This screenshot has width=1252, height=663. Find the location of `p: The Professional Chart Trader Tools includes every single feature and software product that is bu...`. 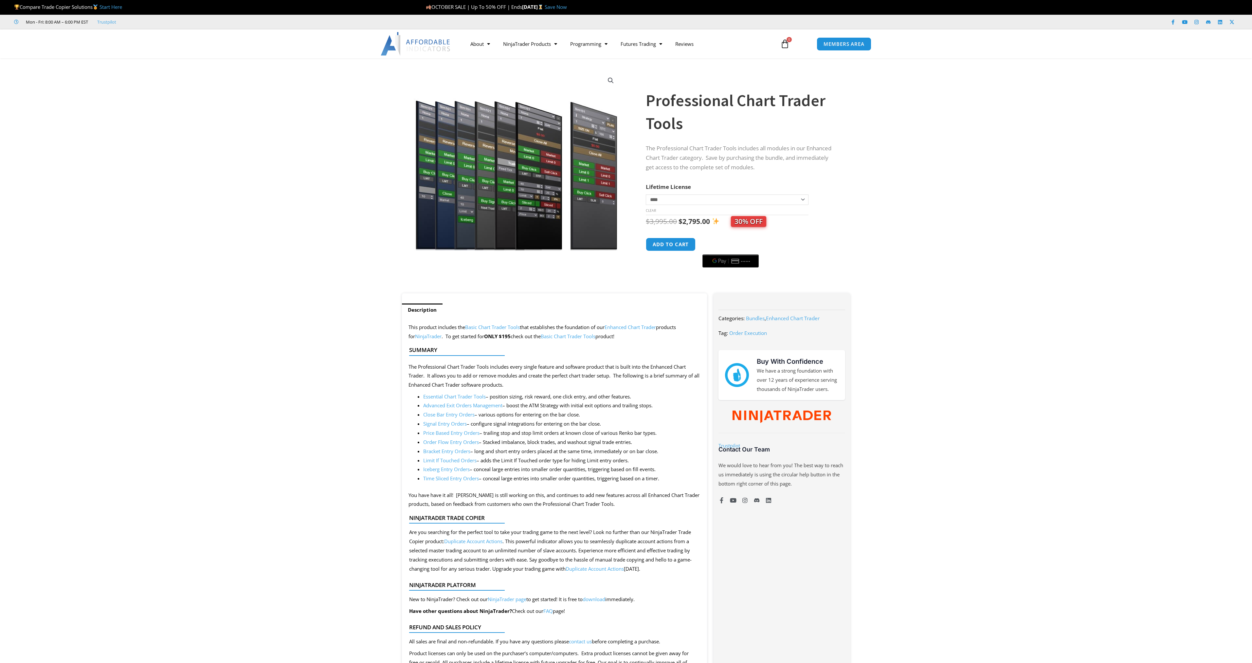

p: The Professional Chart Trader Tools includes every single feature and software product that is bu... is located at coordinates (554, 376).